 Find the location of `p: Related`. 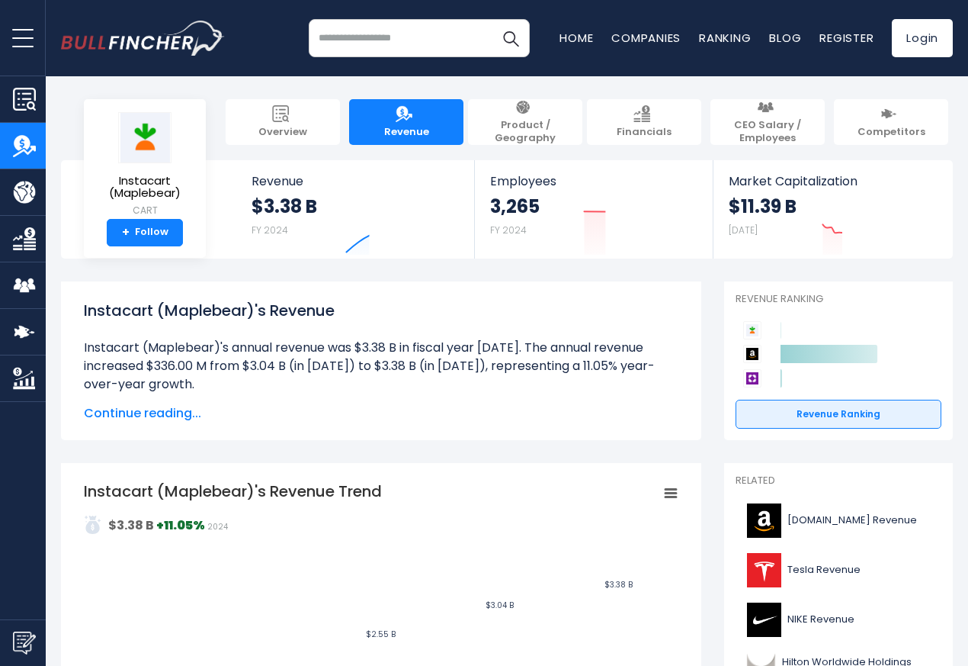

p: Related is located at coordinates (839, 480).